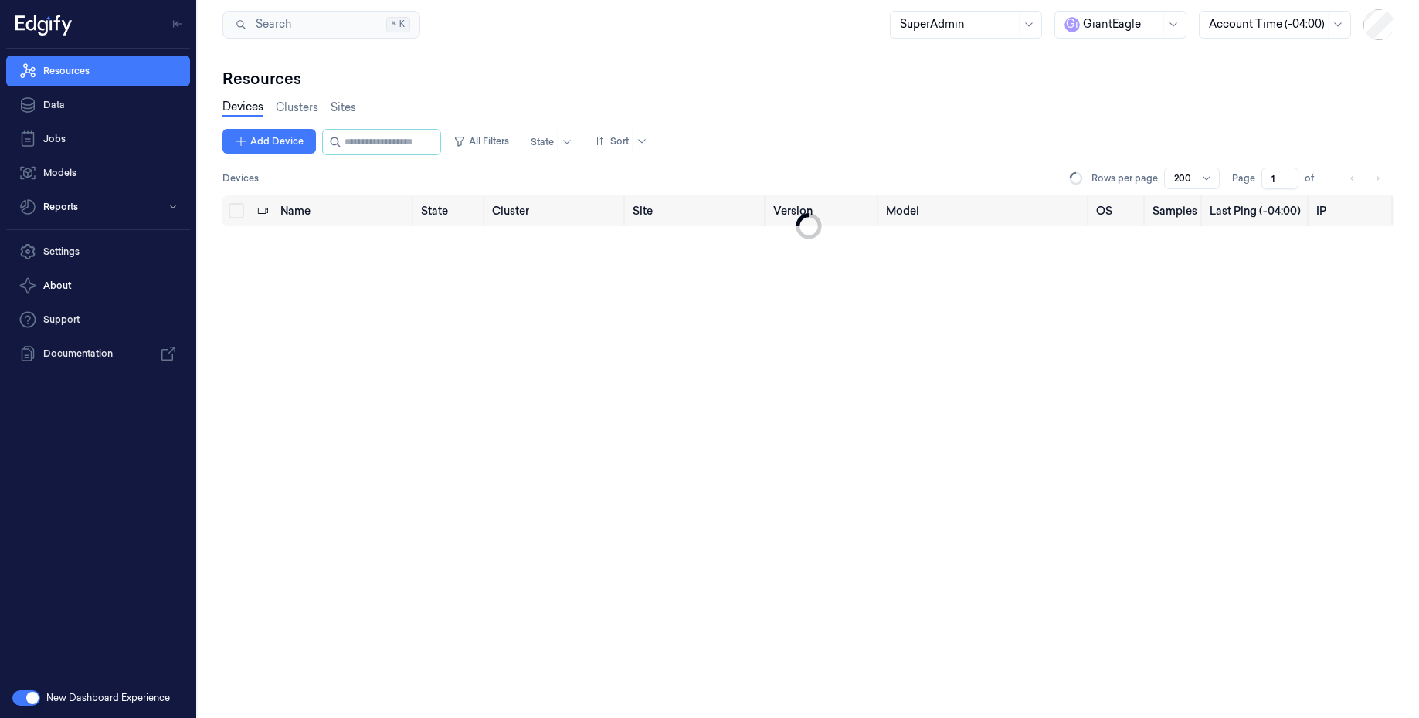  I want to click on th: Last Ping (-04:00), so click(1257, 211).